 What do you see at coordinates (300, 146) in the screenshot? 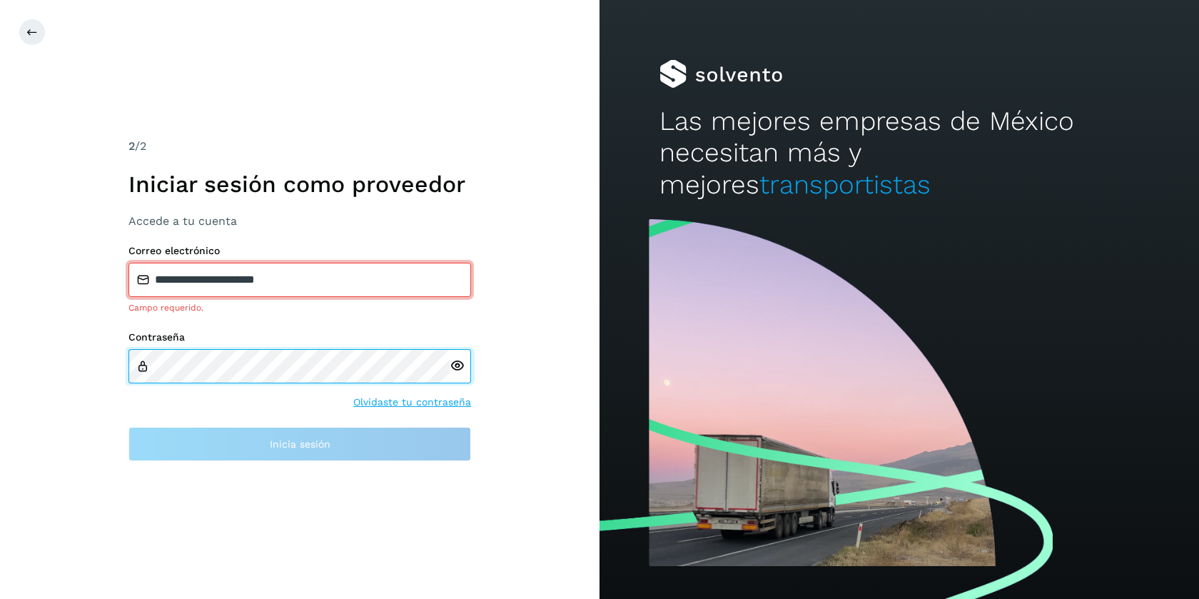
I see `div: /2` at bounding box center [300, 146].